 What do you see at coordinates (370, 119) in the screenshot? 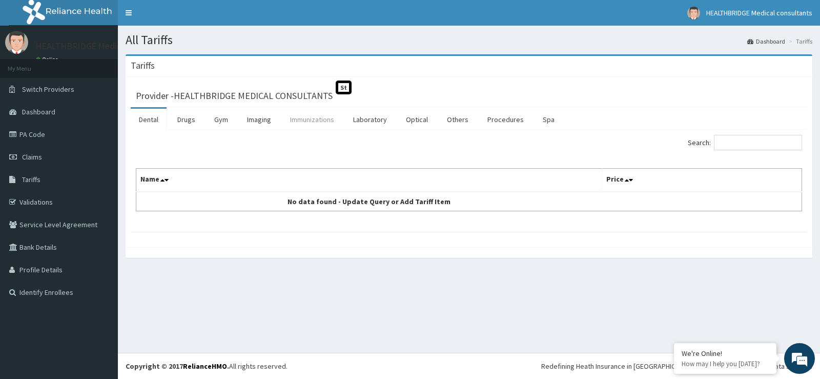
I see `a: Laboratory` at bounding box center [370, 119].